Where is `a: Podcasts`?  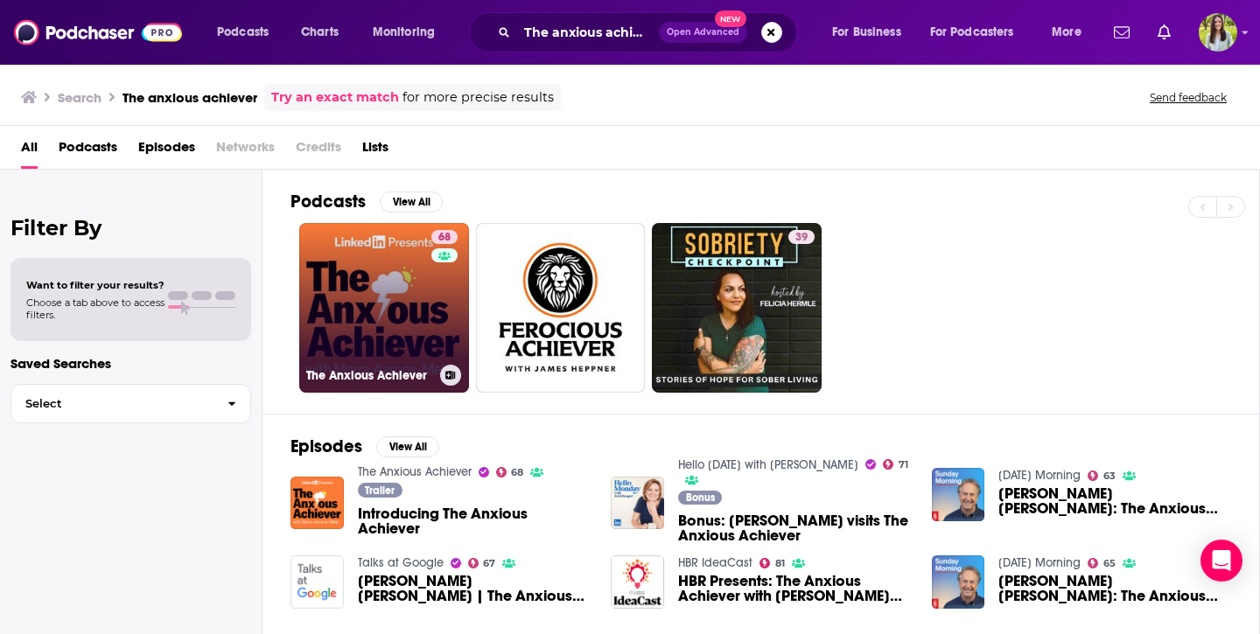
a: Podcasts is located at coordinates (87, 150).